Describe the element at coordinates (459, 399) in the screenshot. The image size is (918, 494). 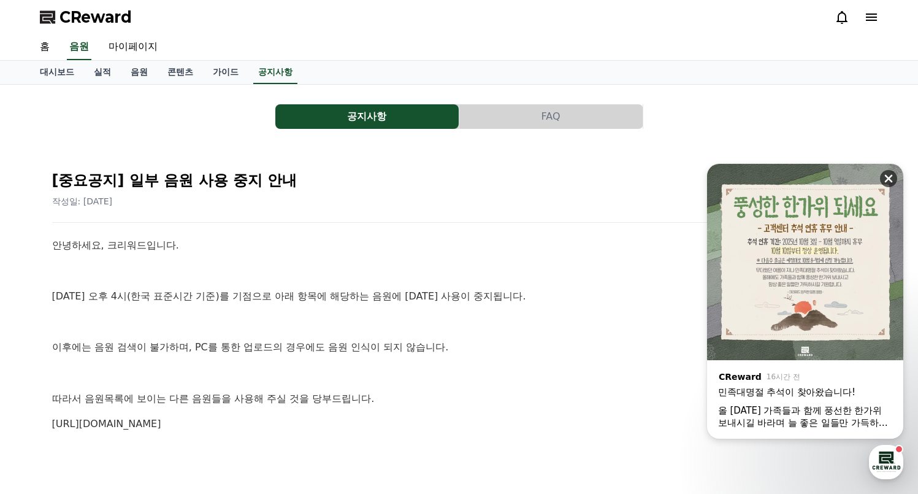
I see `p: 따라서 음원목록에 보이는 다른 음원들을 사용해 주실 것을 당부드립니다.` at that location.